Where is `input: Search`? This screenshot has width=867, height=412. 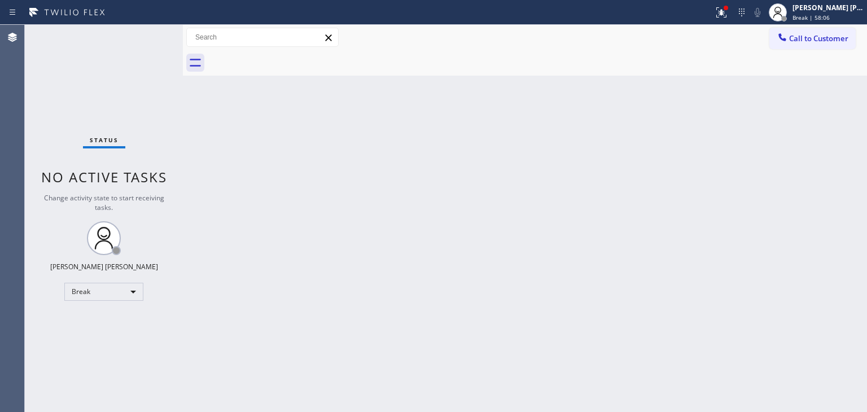 input: Search is located at coordinates (262, 37).